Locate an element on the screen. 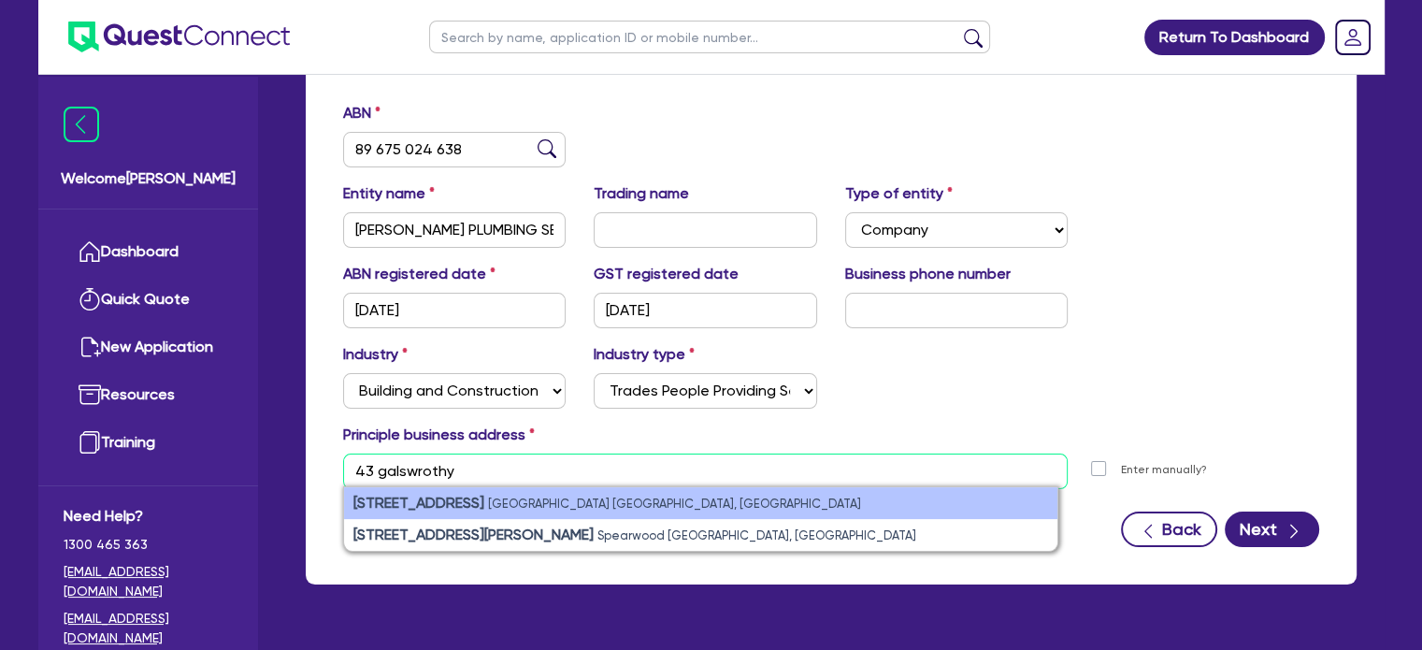 The image size is (1422, 650). label: Industry is located at coordinates (375, 354).